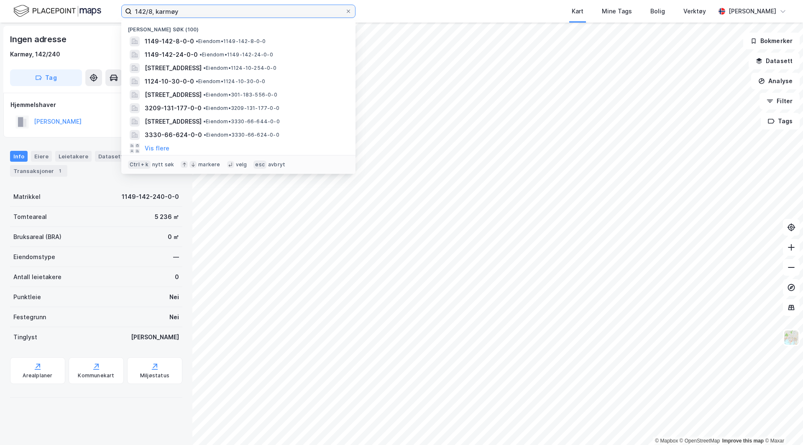  What do you see at coordinates (57, 11) in the screenshot?
I see `img: logo.f888ab2527a4732fd821a326f86c7f29.svg` at bounding box center [57, 11].